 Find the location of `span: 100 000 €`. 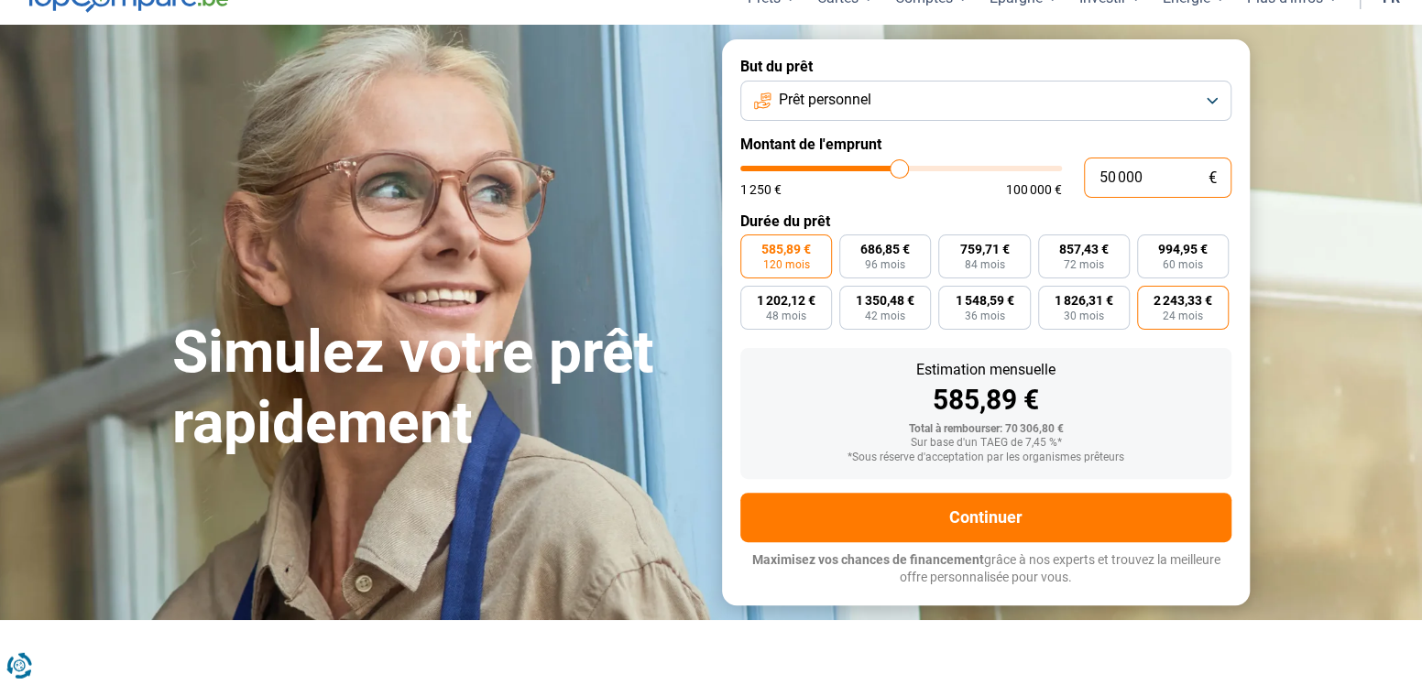

span: 100 000 € is located at coordinates (1033, 190).